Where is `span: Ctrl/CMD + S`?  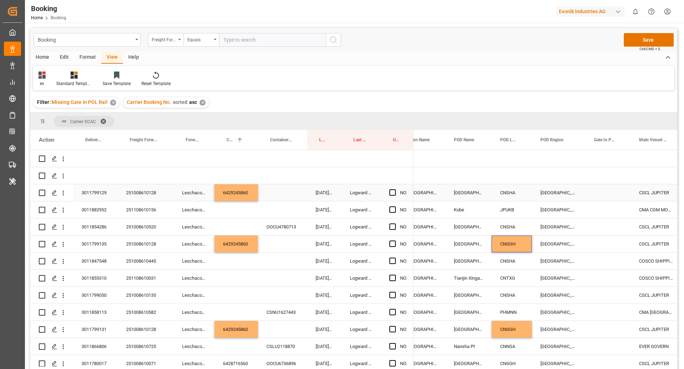
span: Ctrl/CMD + S is located at coordinates (650, 49).